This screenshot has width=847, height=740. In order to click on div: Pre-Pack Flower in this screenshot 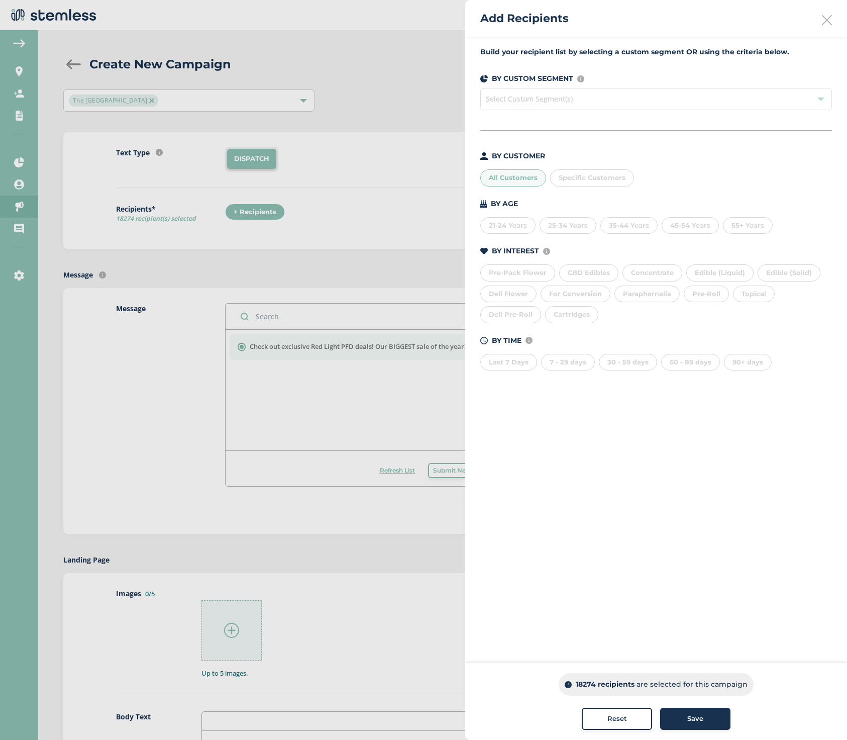, I will do `click(518, 273)`.